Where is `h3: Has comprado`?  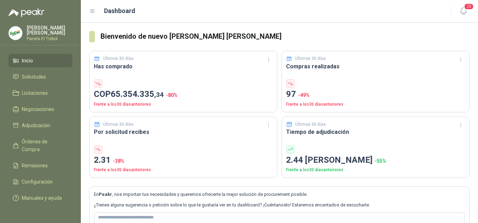 h3: Has comprado is located at coordinates (183, 66).